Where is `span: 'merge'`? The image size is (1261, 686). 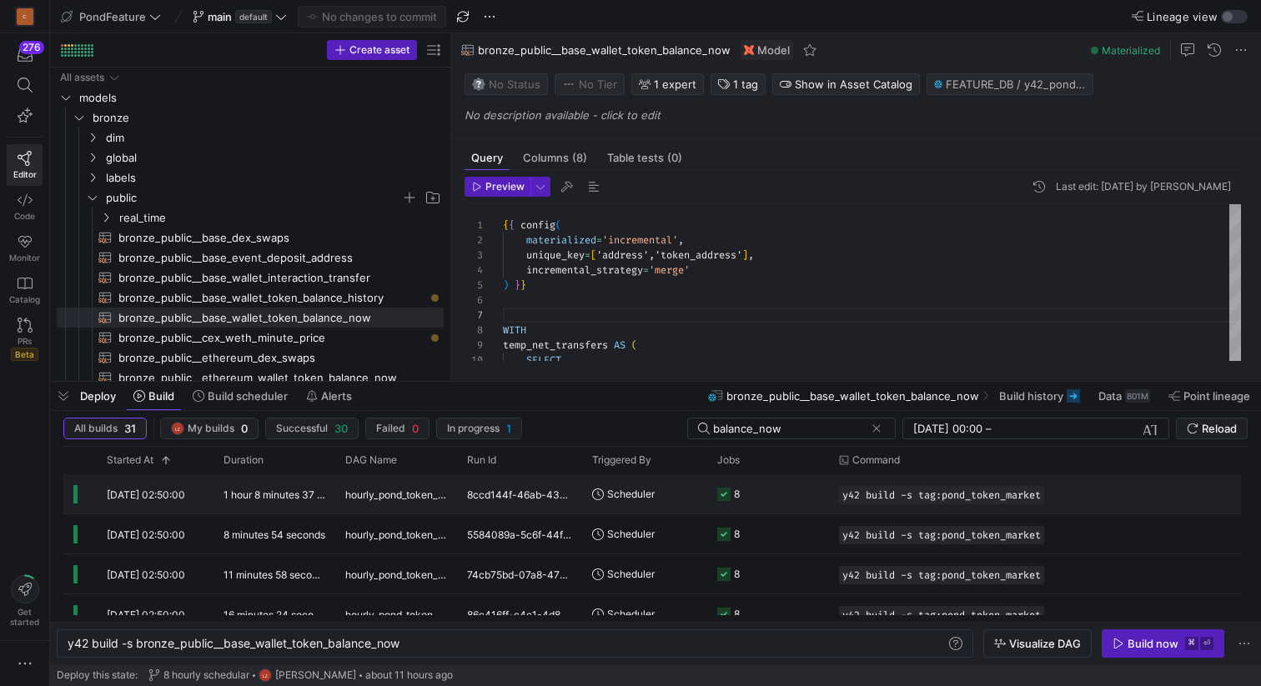 span: 'merge' is located at coordinates (669, 270).